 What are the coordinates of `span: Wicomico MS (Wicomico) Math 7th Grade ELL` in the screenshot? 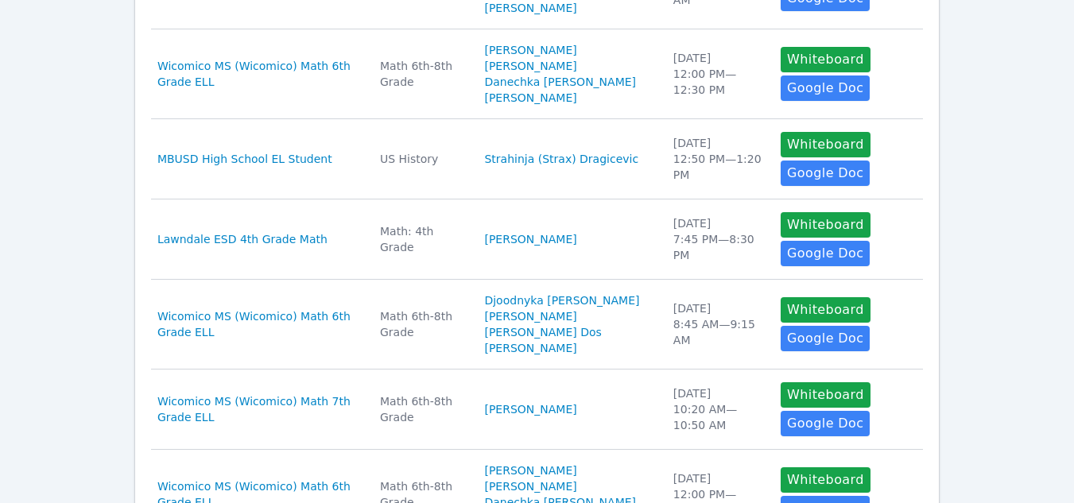 It's located at (259, 410).